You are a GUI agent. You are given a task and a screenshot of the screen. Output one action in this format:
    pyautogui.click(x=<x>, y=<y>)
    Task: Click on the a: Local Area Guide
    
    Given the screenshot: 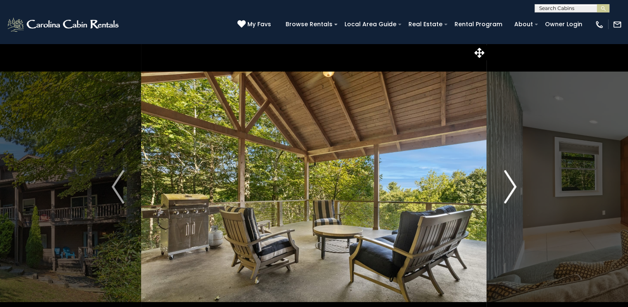 What is the action you would take?
    pyautogui.click(x=371, y=24)
    